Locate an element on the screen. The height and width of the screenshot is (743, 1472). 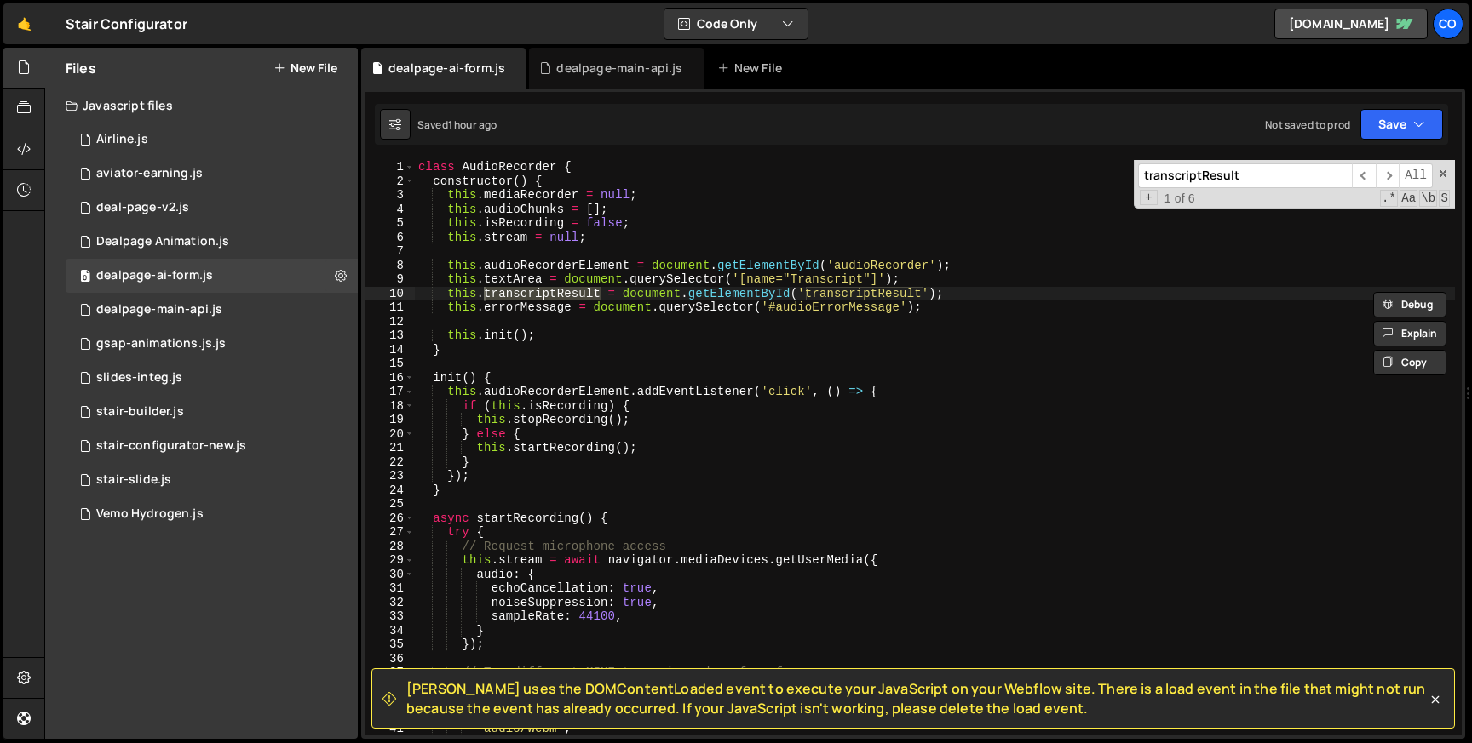
div: 3 is located at coordinates (389, 195).